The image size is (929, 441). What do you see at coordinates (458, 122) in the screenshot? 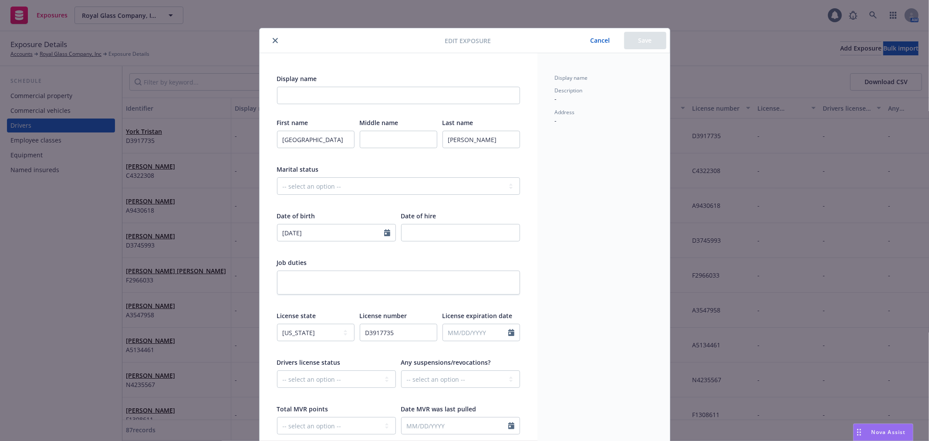
I see `span: Last name` at bounding box center [458, 122].